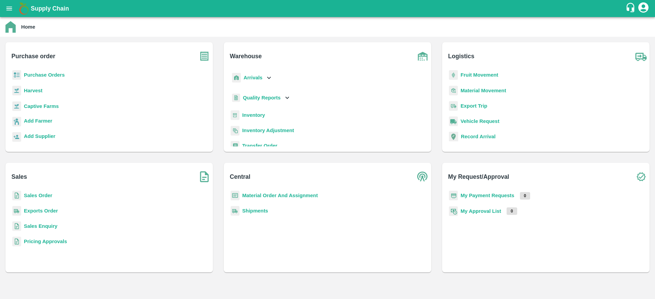 This screenshot has height=299, width=655. I want to click on b: Central, so click(240, 177).